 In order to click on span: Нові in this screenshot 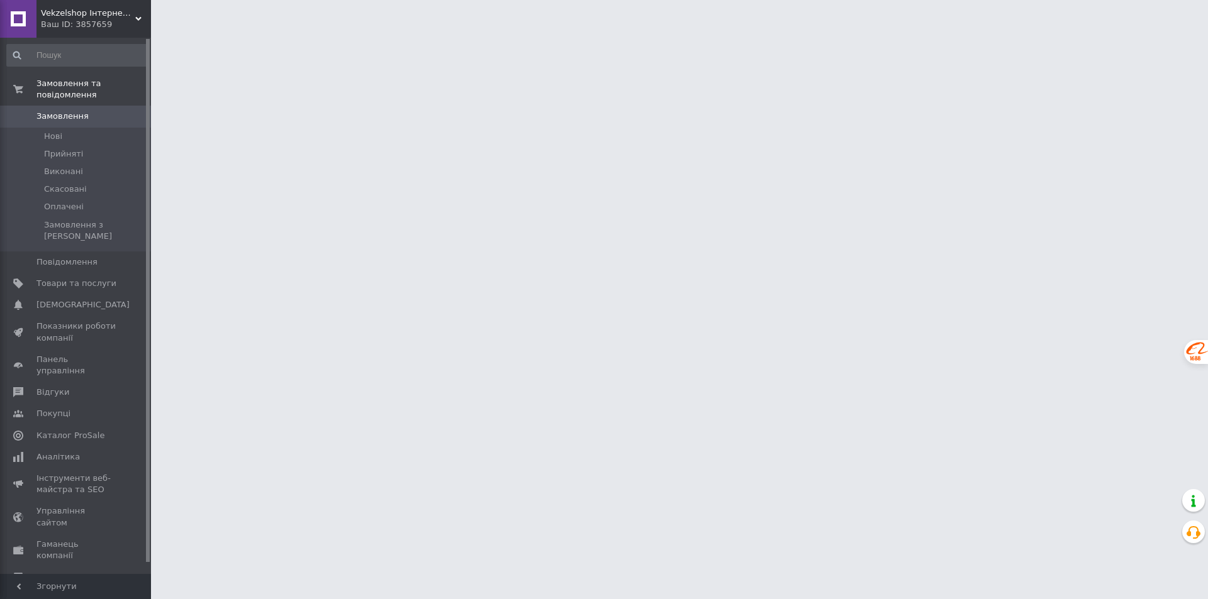, I will do `click(53, 137)`.